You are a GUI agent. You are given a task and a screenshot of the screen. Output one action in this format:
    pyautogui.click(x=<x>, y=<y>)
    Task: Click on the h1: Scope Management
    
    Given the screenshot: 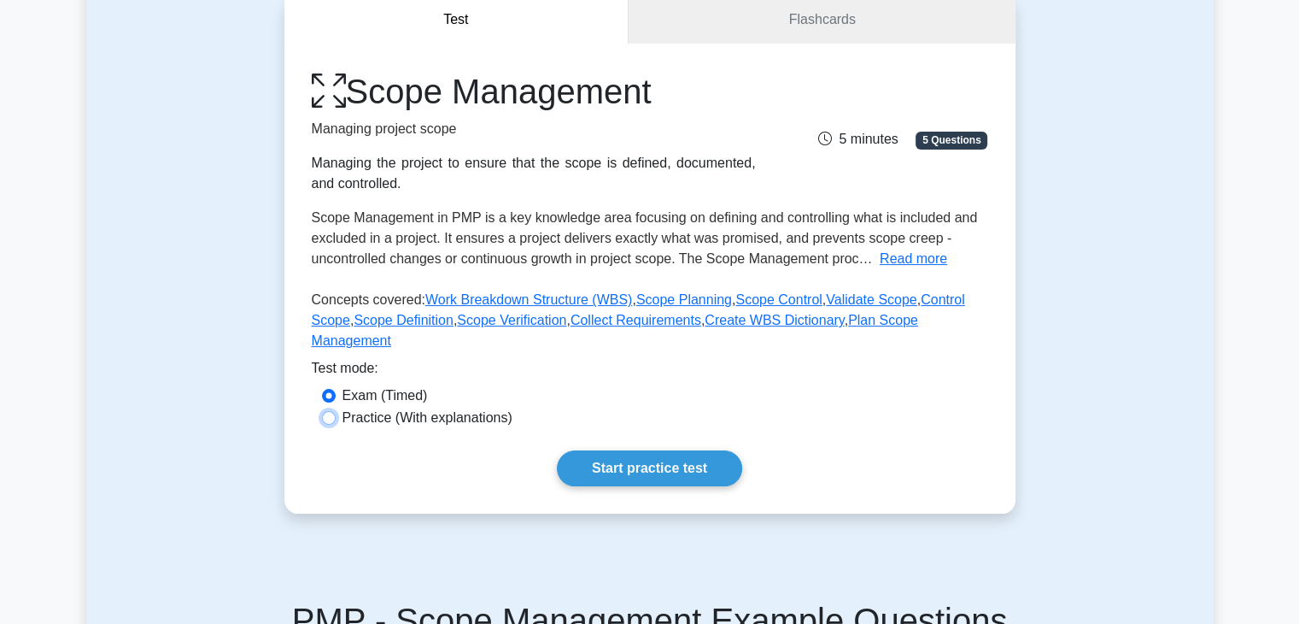 What is the action you would take?
    pyautogui.click(x=534, y=91)
    